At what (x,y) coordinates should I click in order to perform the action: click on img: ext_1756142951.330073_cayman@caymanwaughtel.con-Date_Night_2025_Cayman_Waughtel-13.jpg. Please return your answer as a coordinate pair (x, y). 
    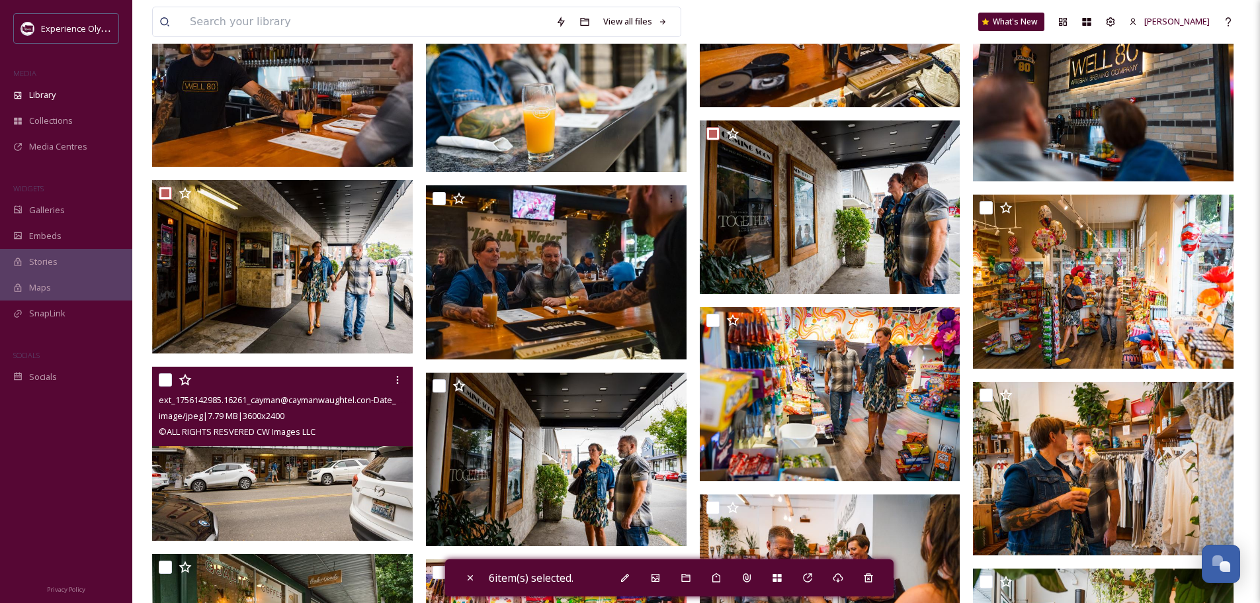
    Looking at the image, I should click on (1103, 468).